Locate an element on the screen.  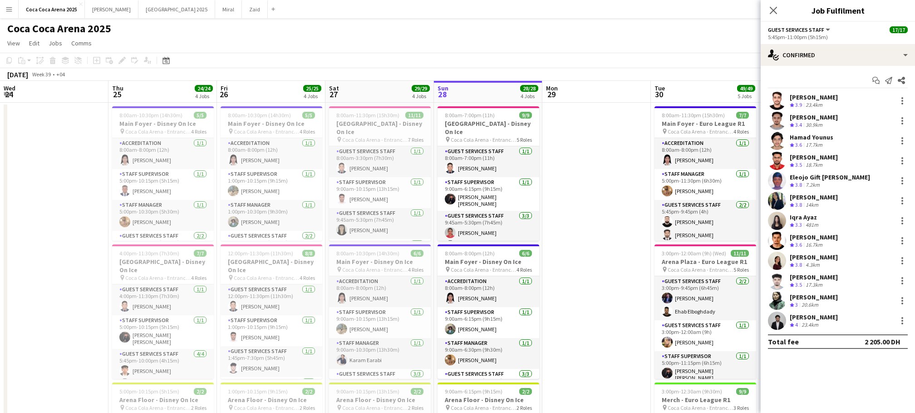
span: 28/28 is located at coordinates (529, 88).